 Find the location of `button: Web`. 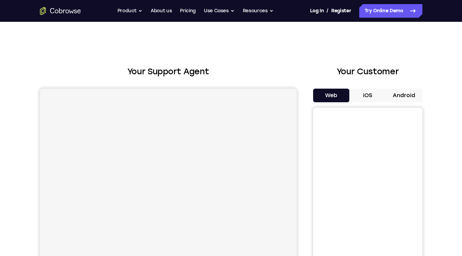

button: Web is located at coordinates (331, 96).